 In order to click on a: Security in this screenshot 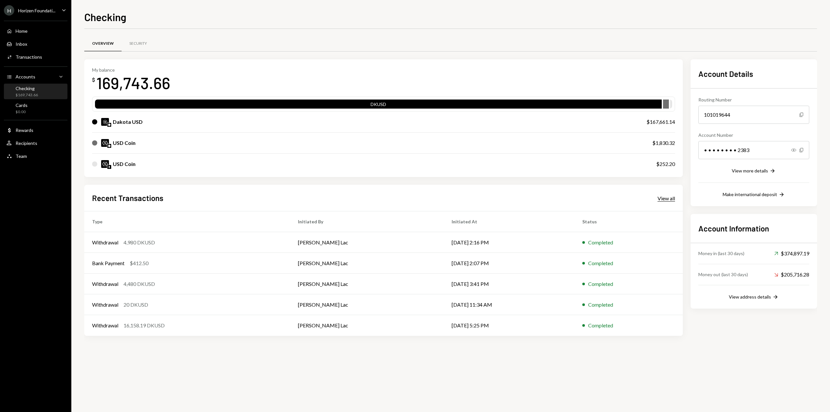, I will do `click(138, 43)`.